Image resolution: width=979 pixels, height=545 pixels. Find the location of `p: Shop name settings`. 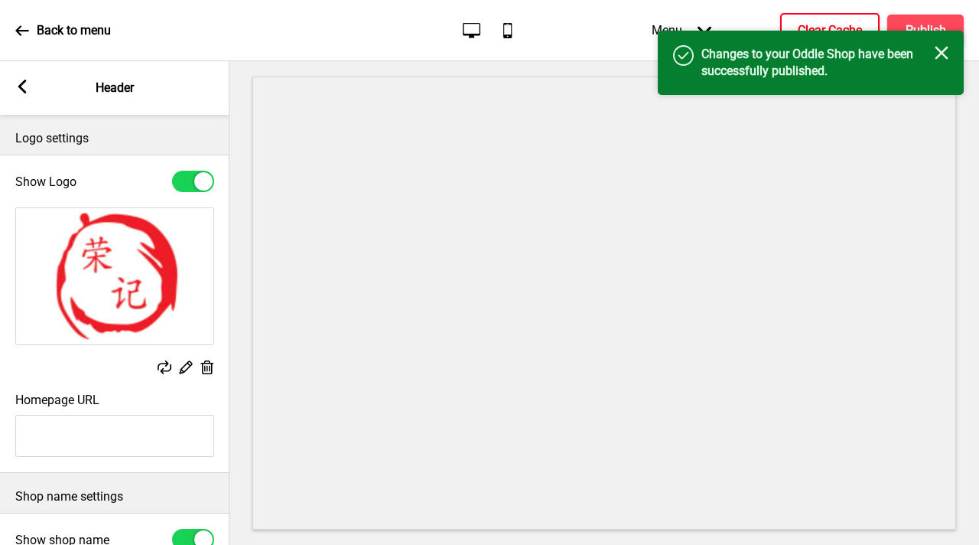

p: Shop name settings is located at coordinates (115, 496).